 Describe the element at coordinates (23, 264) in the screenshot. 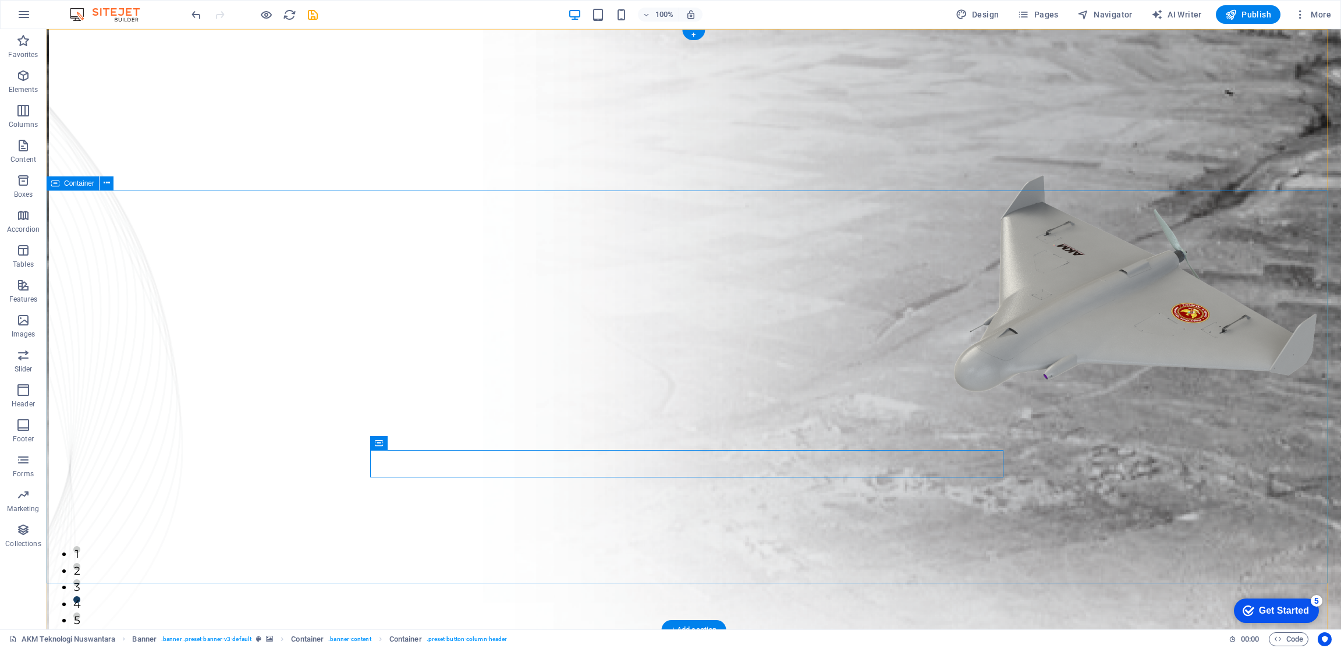

I see `p: Tables` at that location.